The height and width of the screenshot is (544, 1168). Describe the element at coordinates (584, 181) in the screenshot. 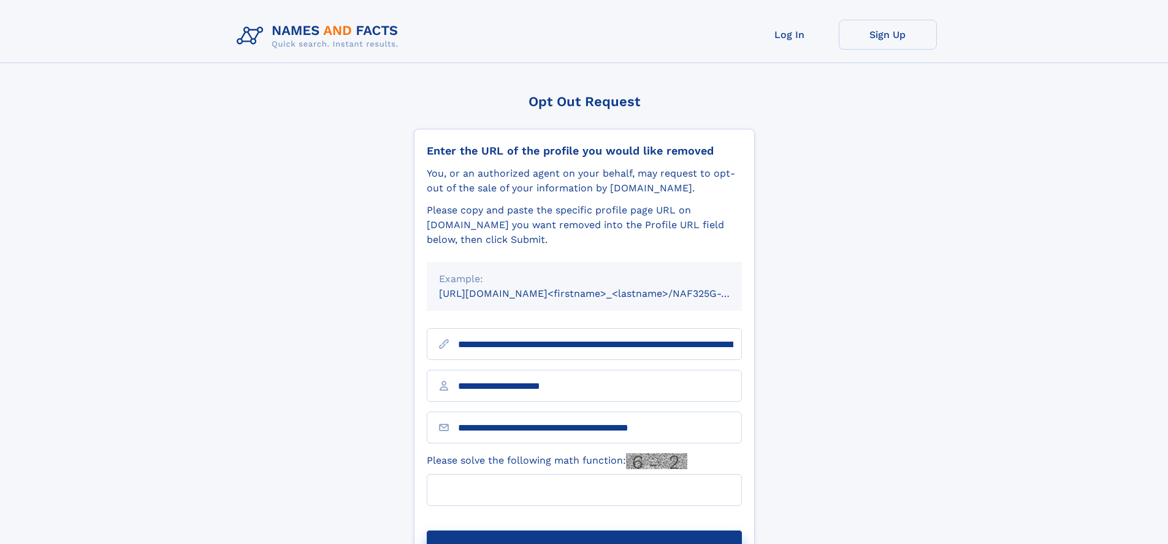

I see `div: You, or an authorized agent on your behalf, may request to opt-out of the sale of your informatio...` at that location.